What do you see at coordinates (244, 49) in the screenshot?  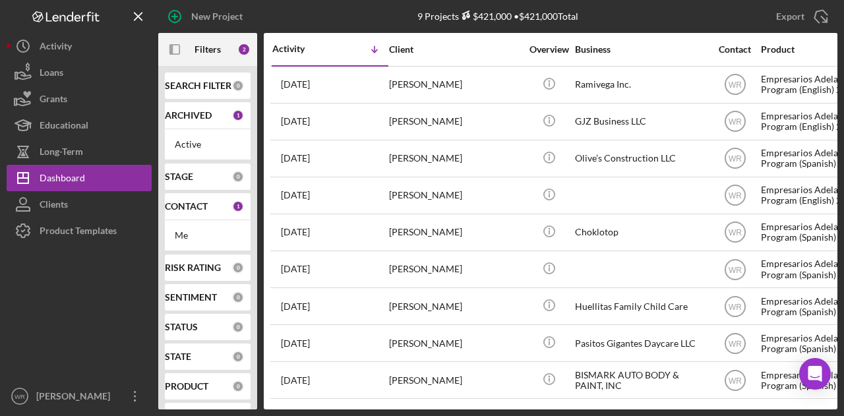 I see `div: 2` at bounding box center [244, 49].